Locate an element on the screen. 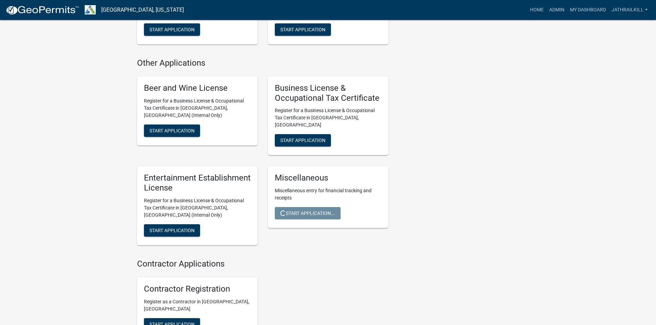 This screenshot has width=656, height=325. h5: Business License & Occupational Tax Certificate is located at coordinates (328, 93).